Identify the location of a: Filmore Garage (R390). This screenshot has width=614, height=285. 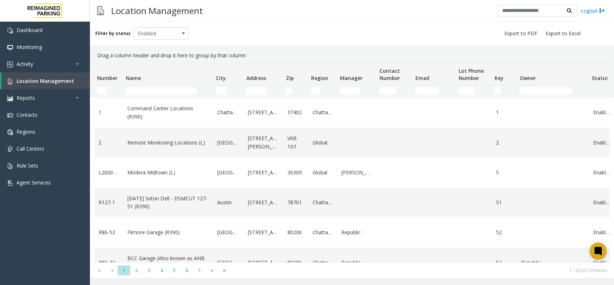
(168, 232).